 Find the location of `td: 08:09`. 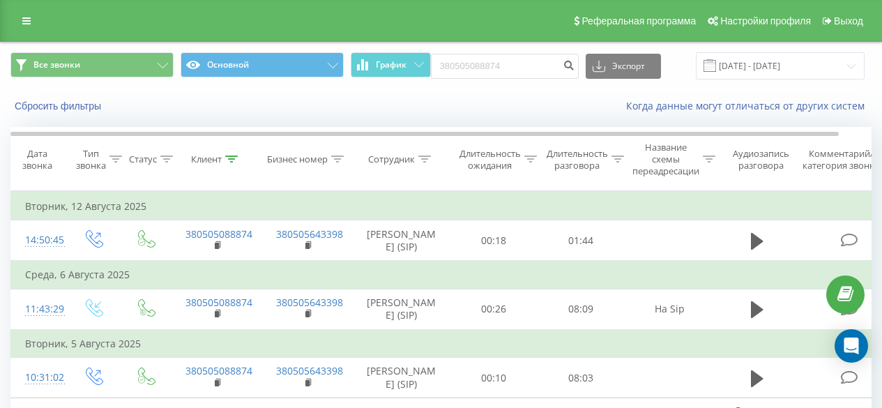

td: 08:09 is located at coordinates (581, 309).